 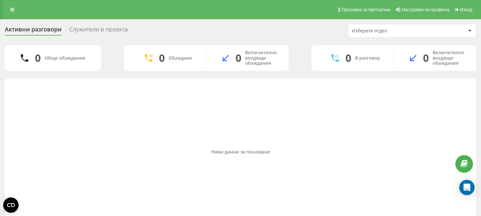 I want to click on div: Служители в проекта, so click(x=98, y=31).